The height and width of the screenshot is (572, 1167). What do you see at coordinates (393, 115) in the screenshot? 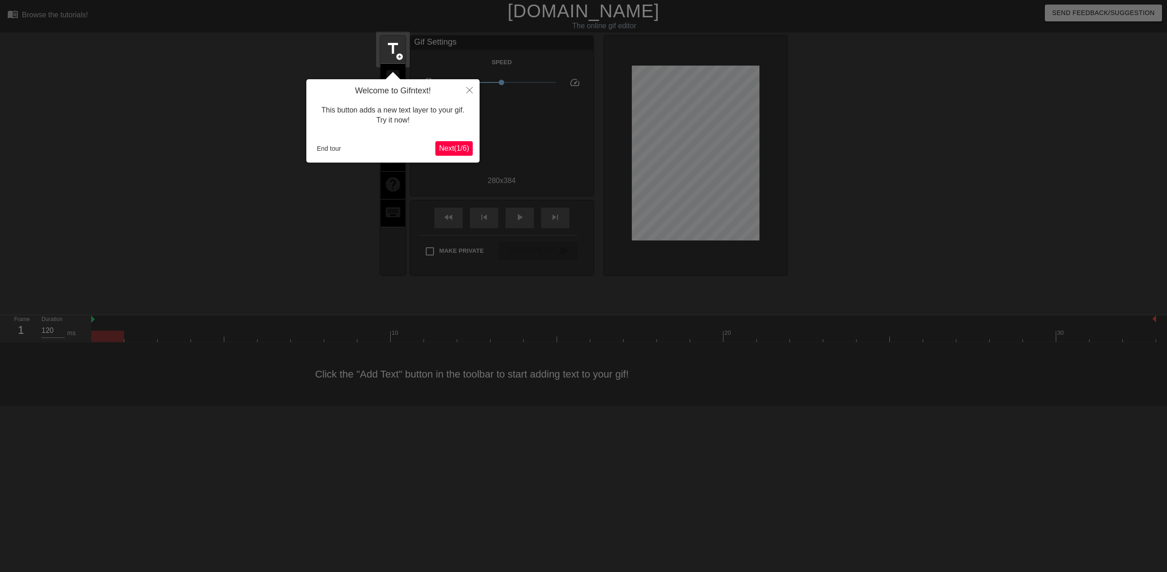
I see `div: This button adds a new text layer to your gif. Try it now!` at bounding box center [393, 115].